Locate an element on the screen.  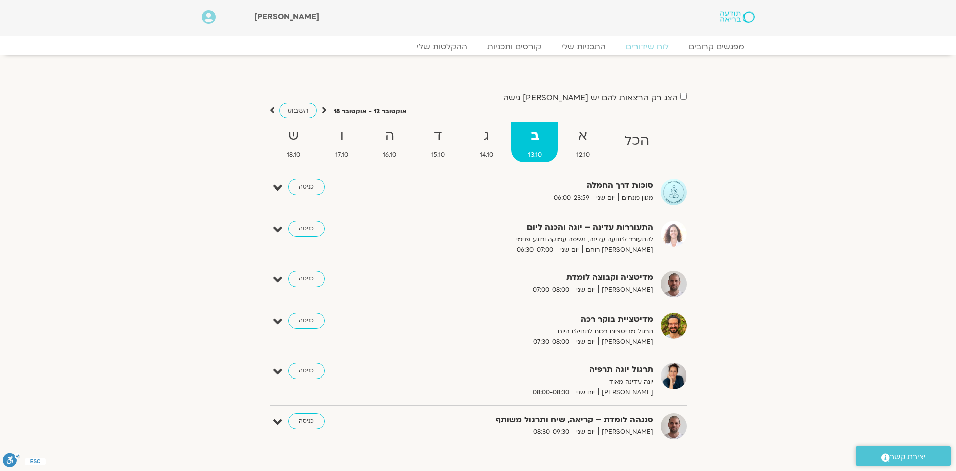
span: 13.10 is located at coordinates (534, 155).